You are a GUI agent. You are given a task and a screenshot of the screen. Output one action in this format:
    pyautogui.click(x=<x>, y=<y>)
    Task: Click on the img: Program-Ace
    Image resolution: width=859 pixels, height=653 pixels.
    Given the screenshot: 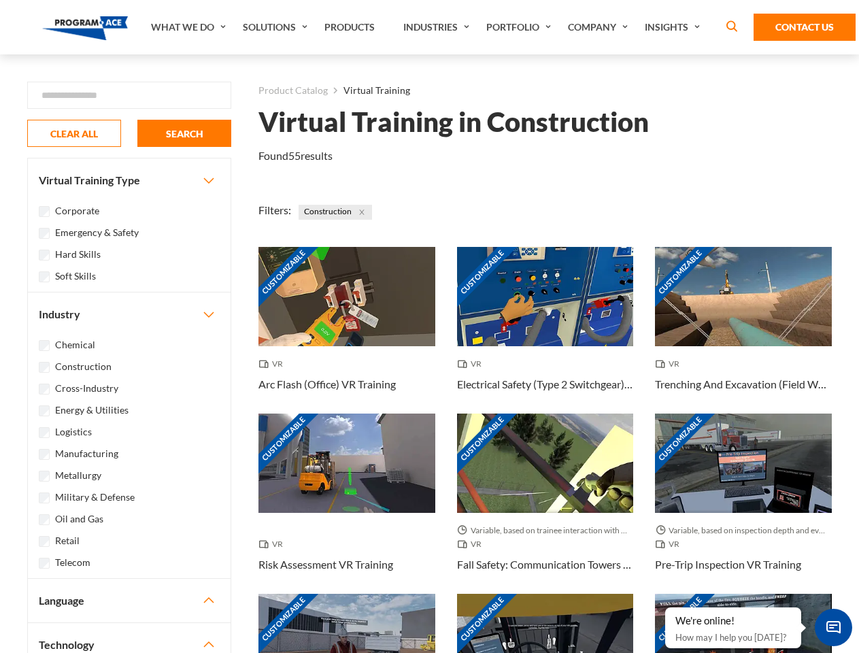 What is the action you would take?
    pyautogui.click(x=85, y=28)
    